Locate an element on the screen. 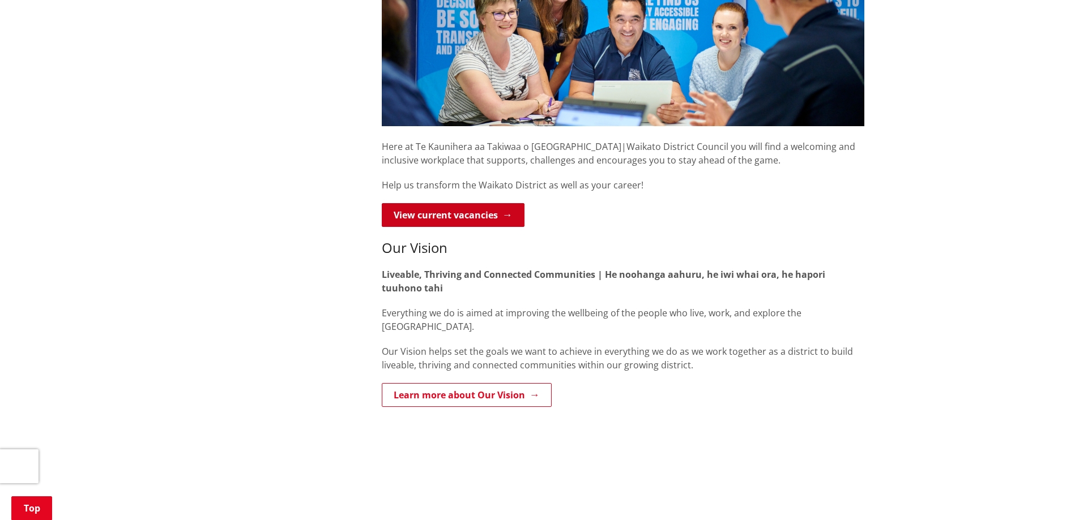  p: Our Vision helps set the goals we want to achieve in everything we do as we work together as a di... is located at coordinates (623, 359).